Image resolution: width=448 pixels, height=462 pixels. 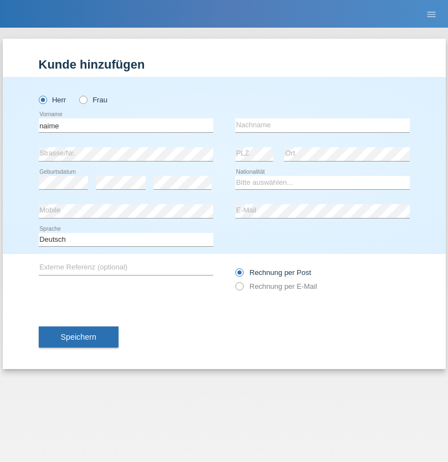 I want to click on input: Rechnung per E-Mail, so click(x=239, y=289).